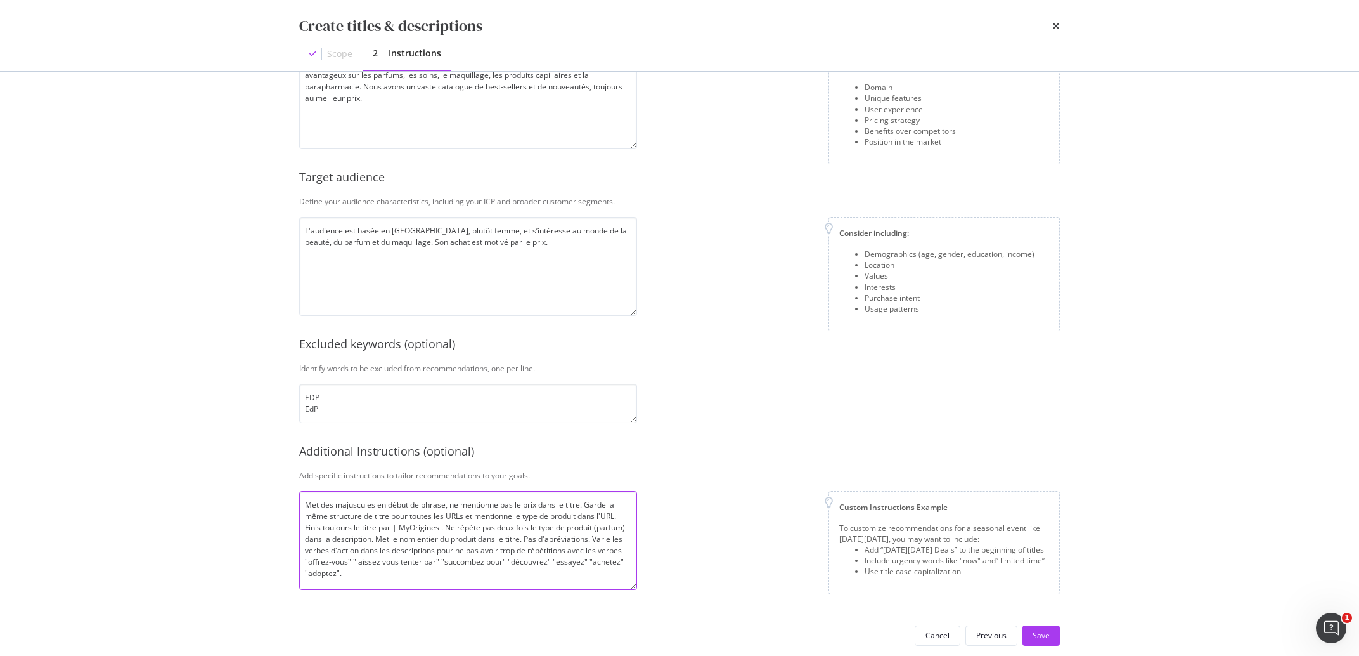 Image resolution: width=1359 pixels, height=656 pixels. I want to click on div: Additional Instructions (optional), so click(680, 451).